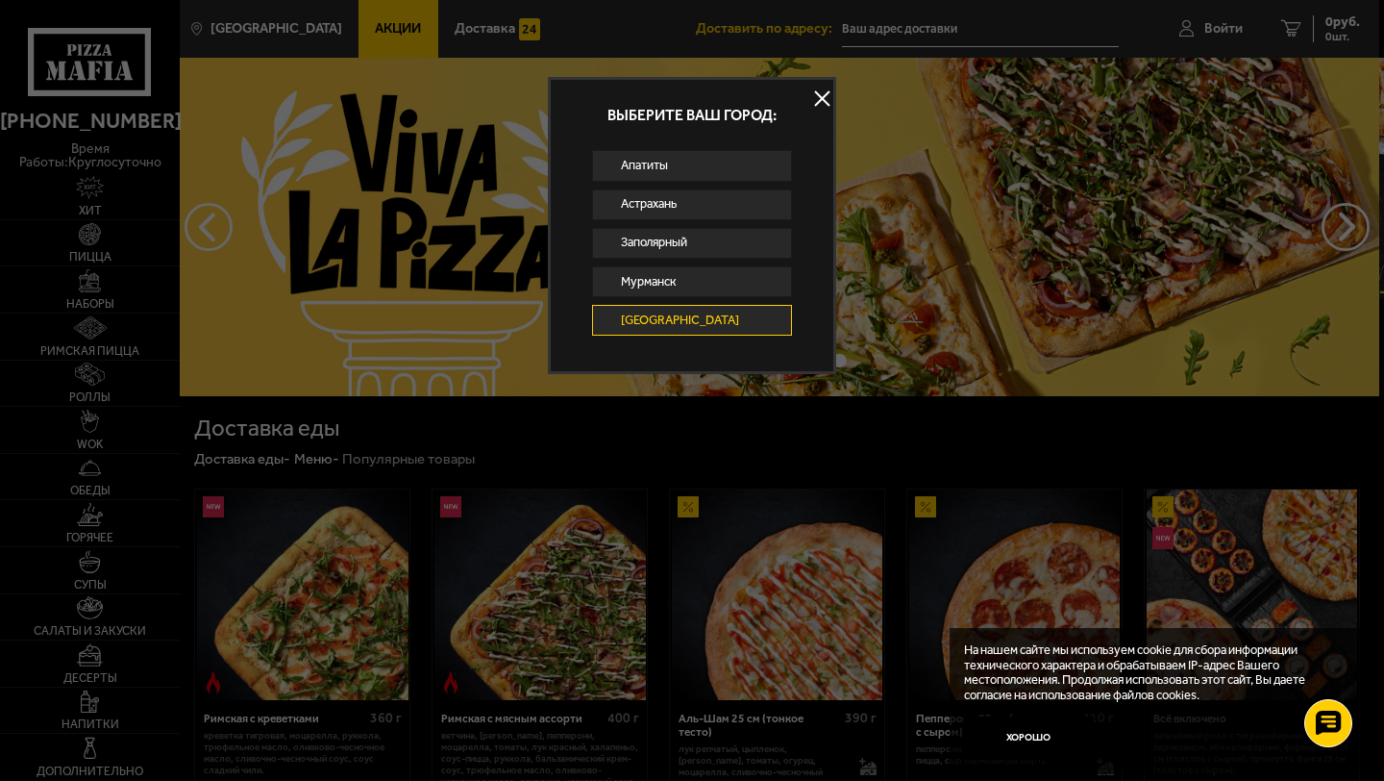  What do you see at coordinates (692, 205) in the screenshot?
I see `a: Астрахань` at bounding box center [692, 205].